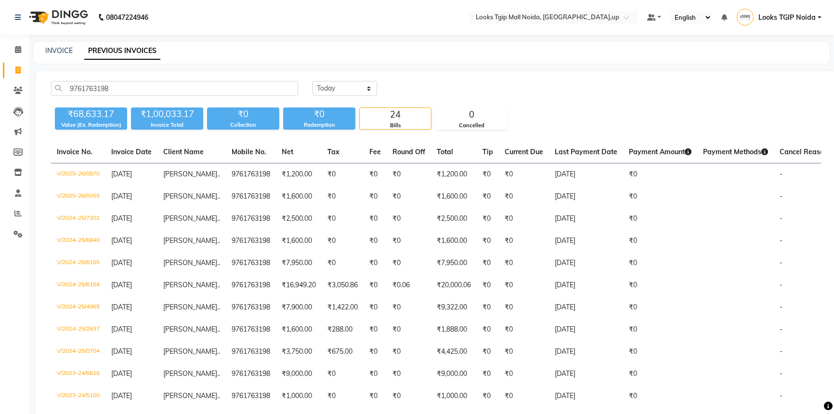  What do you see at coordinates (75, 152) in the screenshot?
I see `span: Invoice No.` at bounding box center [75, 152].